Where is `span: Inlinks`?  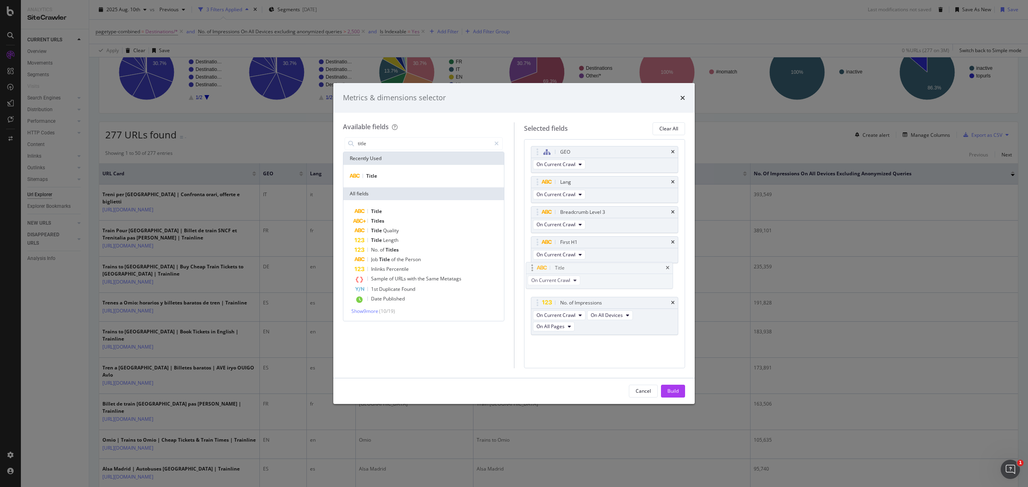 span: Inlinks is located at coordinates (379, 269).